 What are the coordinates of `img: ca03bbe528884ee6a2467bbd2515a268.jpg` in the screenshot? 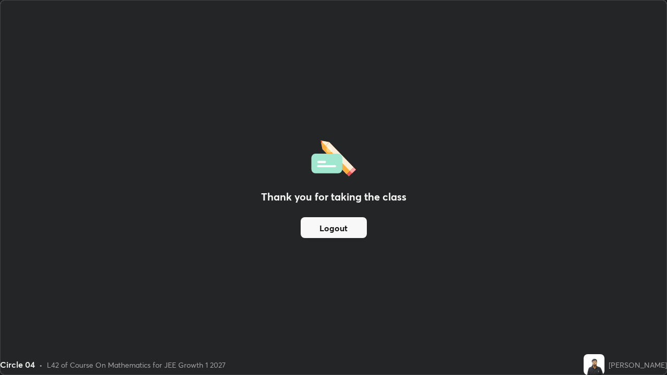 It's located at (594, 365).